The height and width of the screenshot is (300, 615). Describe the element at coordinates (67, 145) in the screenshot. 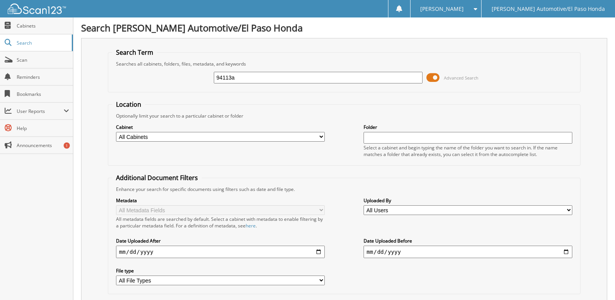

I see `div: 1` at that location.